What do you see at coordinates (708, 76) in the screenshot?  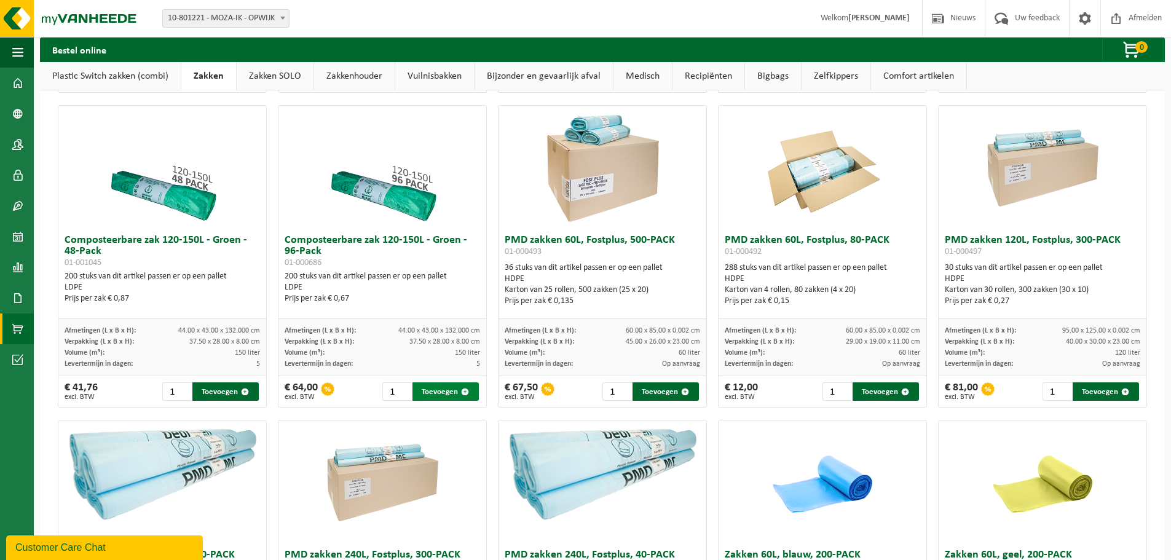 I see `a: Recipiënten` at bounding box center [708, 76].